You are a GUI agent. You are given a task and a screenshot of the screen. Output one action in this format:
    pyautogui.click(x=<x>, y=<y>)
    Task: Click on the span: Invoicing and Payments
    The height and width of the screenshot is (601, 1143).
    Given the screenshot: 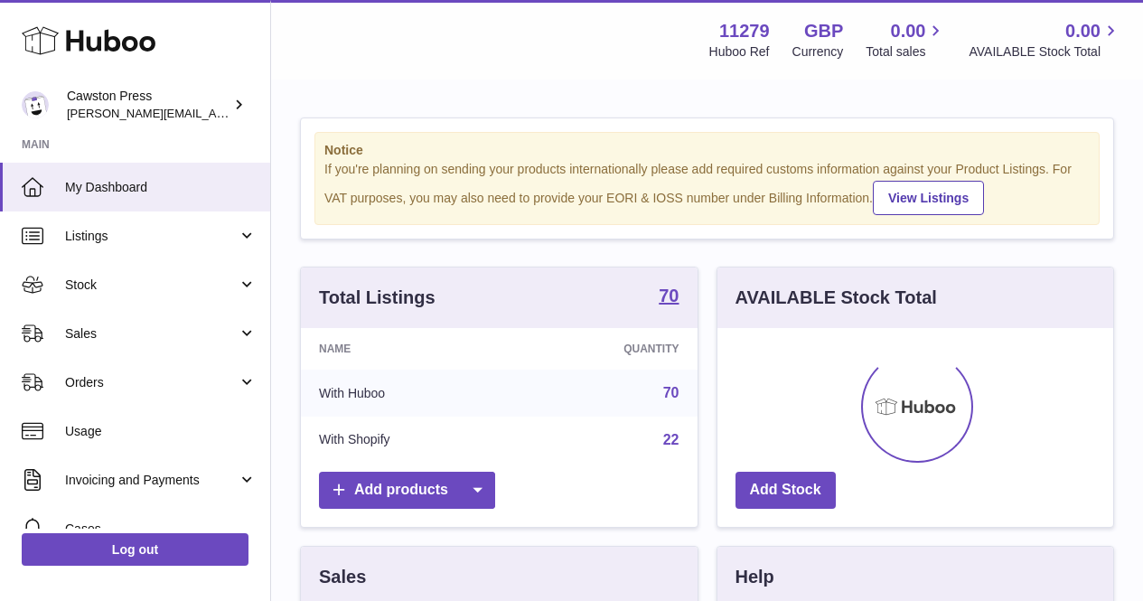 What is the action you would take?
    pyautogui.click(x=151, y=480)
    